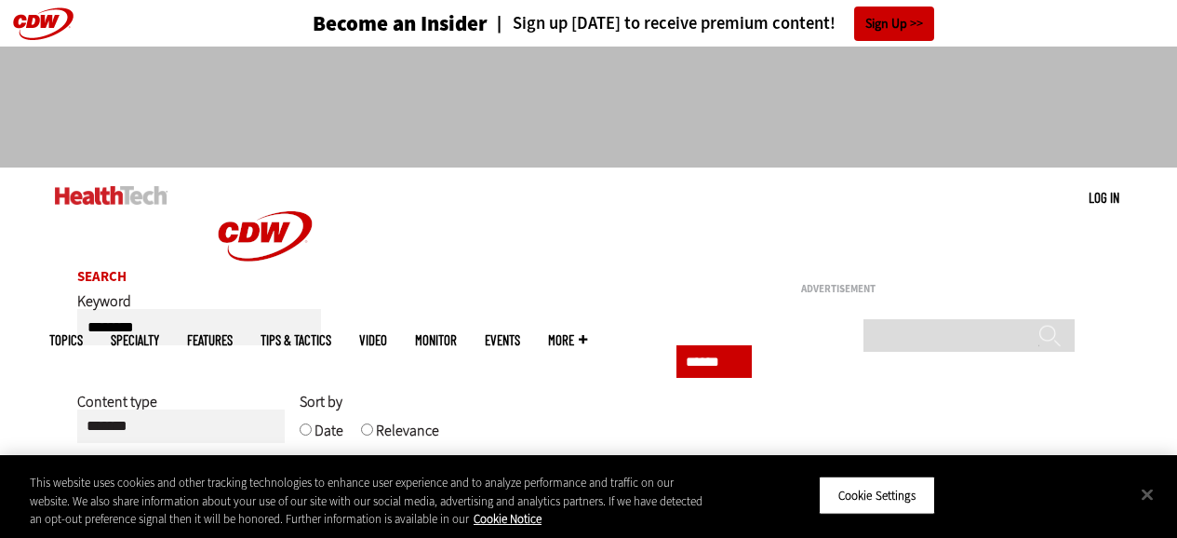 The image size is (1177, 538). Describe the element at coordinates (321, 401) in the screenshot. I see `span: Sort by` at that location.